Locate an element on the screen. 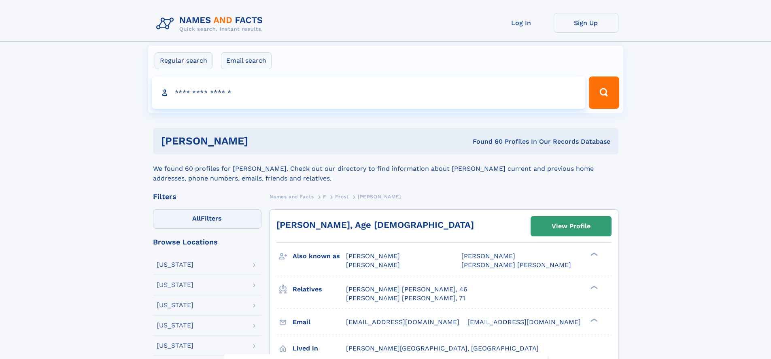  label: Regular search is located at coordinates (183, 61).